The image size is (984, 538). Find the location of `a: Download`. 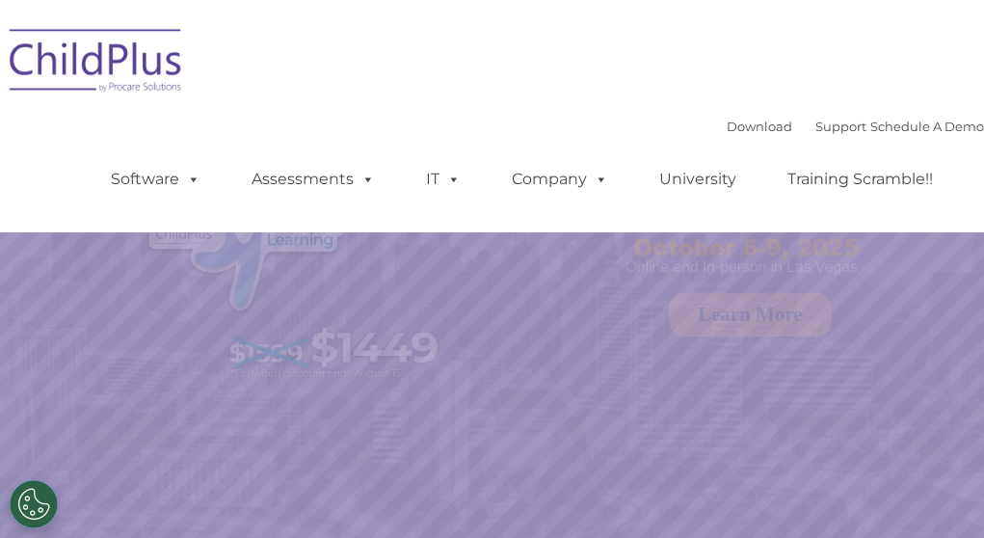

a: Download is located at coordinates (760, 126).